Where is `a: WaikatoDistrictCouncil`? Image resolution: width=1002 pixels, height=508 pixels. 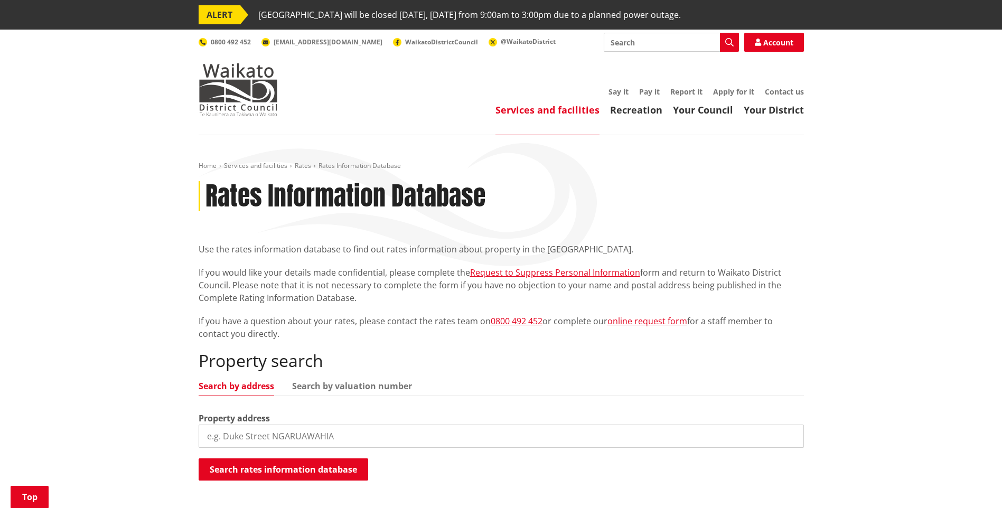 a: WaikatoDistrictCouncil is located at coordinates (435, 42).